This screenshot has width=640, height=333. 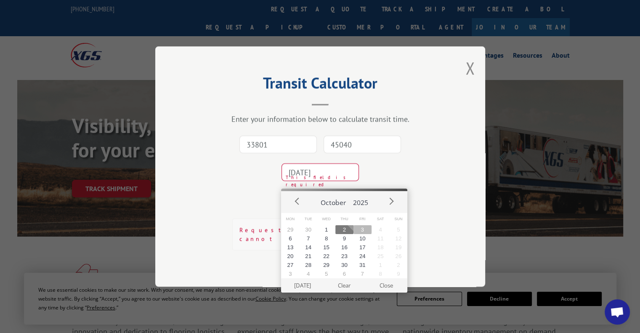 What do you see at coordinates (308, 256) in the screenshot?
I see `button: 21` at bounding box center [308, 256].